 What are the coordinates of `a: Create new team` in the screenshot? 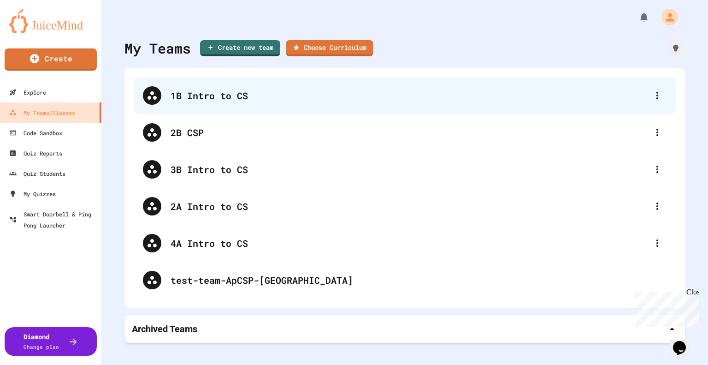 It's located at (240, 48).